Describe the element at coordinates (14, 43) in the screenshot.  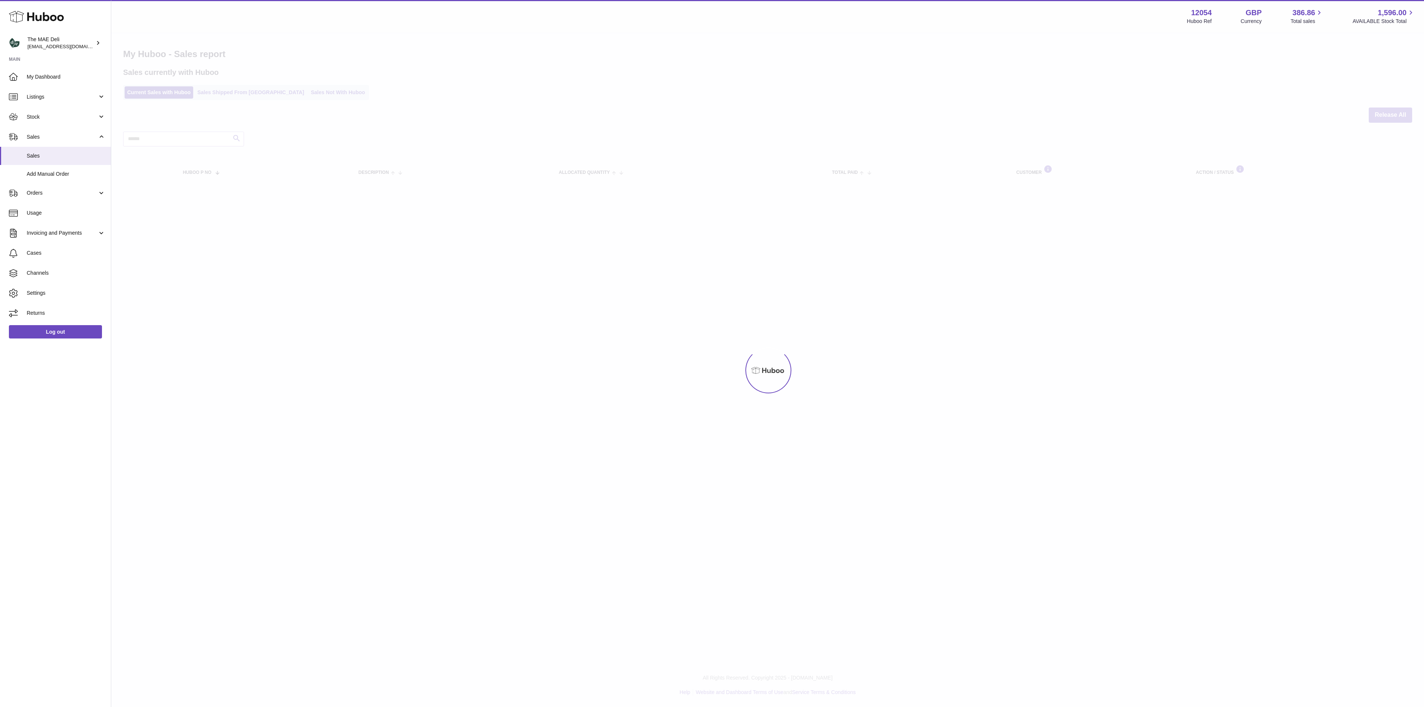
I see `img: logistics@deliciouslyella.com` at that location.